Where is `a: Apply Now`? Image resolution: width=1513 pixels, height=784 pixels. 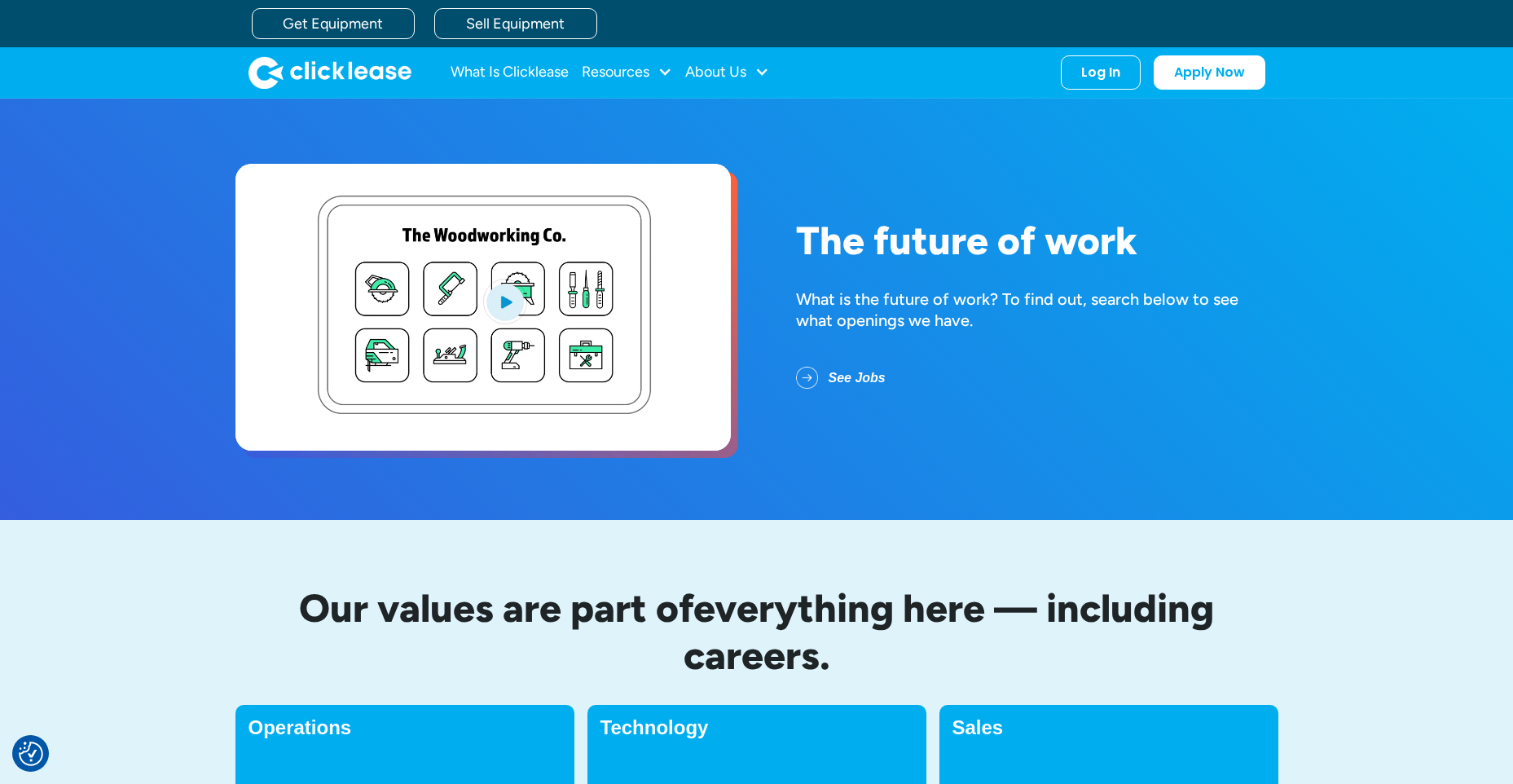 a: Apply Now is located at coordinates (1209, 73).